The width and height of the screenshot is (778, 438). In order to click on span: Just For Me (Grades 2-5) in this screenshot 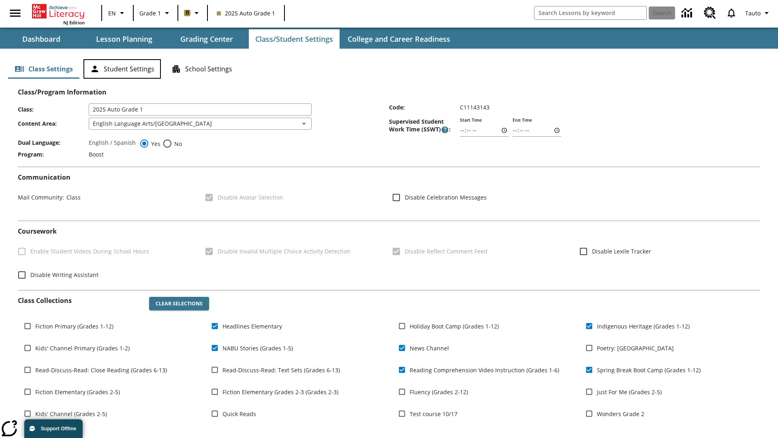, I will do `click(629, 391)`.